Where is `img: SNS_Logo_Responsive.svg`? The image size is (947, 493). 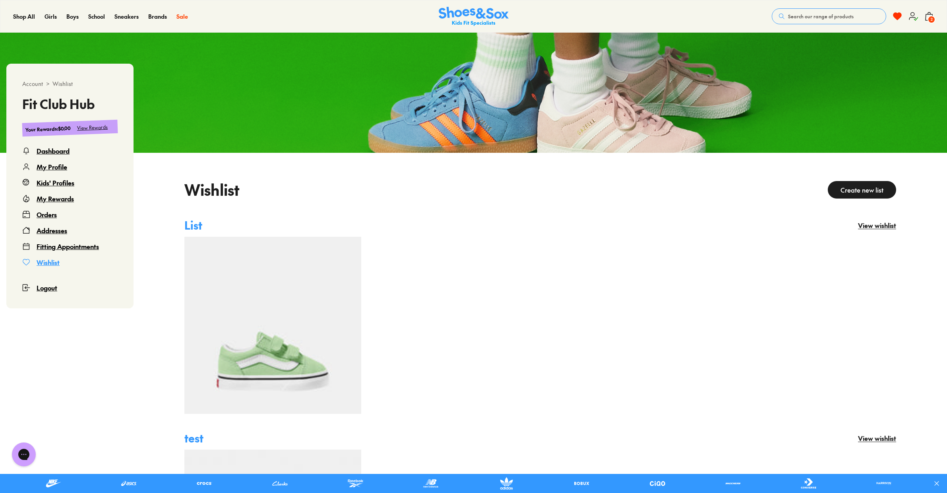
img: SNS_Logo_Responsive.svg is located at coordinates (474, 16).